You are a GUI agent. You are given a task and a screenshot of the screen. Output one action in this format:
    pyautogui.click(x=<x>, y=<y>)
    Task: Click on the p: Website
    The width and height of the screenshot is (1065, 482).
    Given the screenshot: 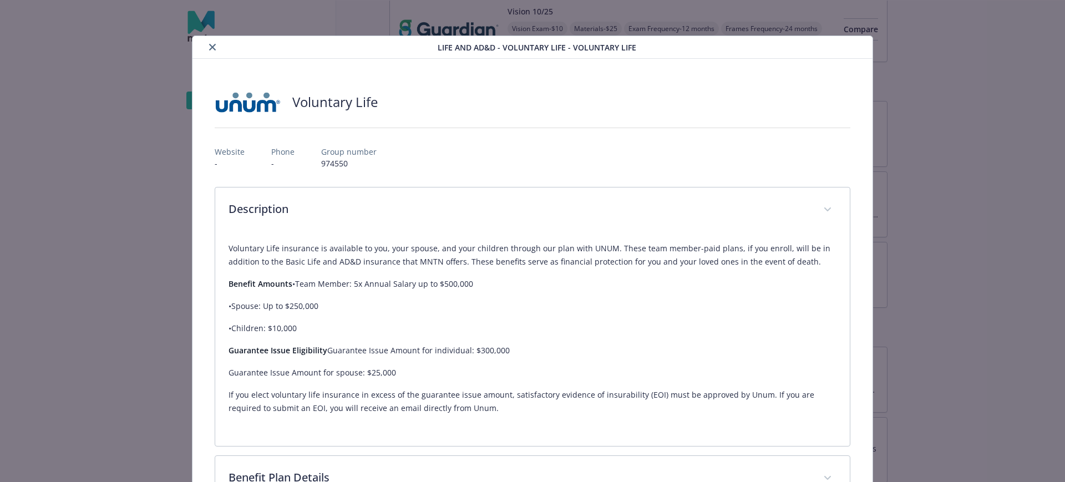 What is the action you would take?
    pyautogui.click(x=230, y=151)
    